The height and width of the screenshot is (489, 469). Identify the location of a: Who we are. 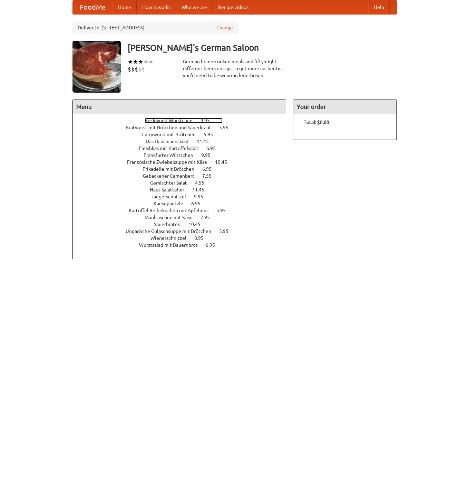
(194, 7).